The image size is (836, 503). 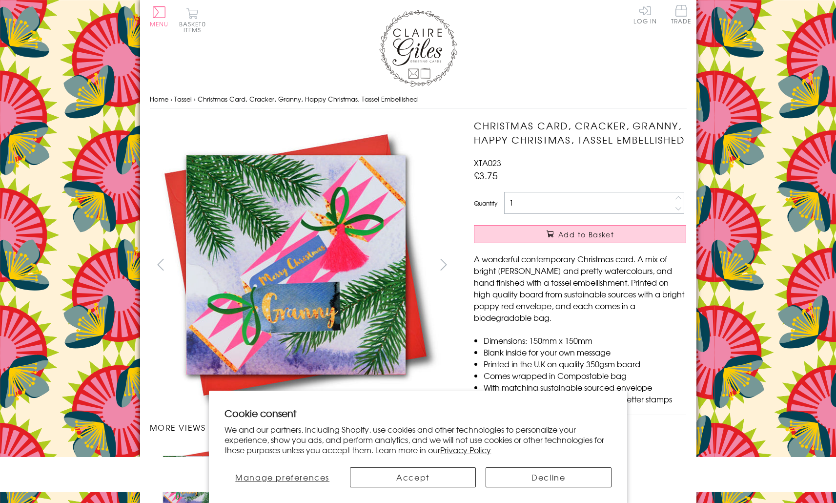 I want to click on h3: More views, so click(x=302, y=427).